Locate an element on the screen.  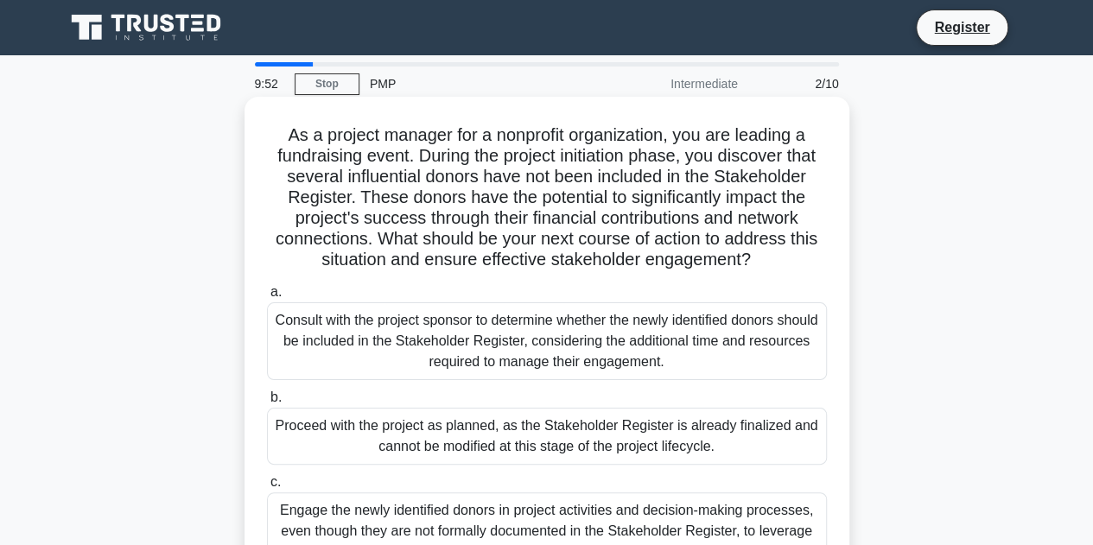
div: Intermediate is located at coordinates (672, 84).